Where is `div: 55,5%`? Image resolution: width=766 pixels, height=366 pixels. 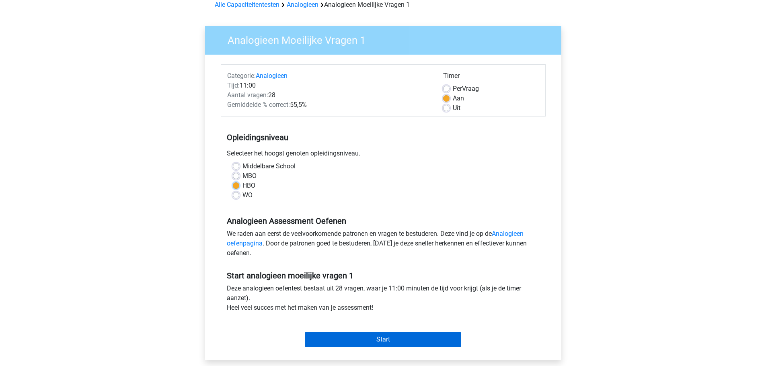
div: 55,5% is located at coordinates (329, 105).